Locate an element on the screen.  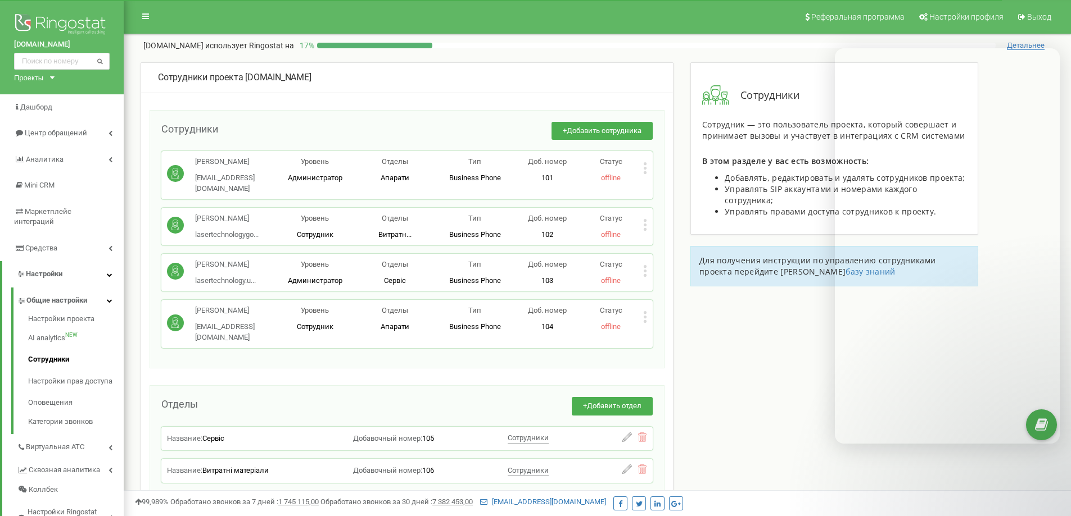
span: lasertechnology.u... is located at coordinates (225, 280).